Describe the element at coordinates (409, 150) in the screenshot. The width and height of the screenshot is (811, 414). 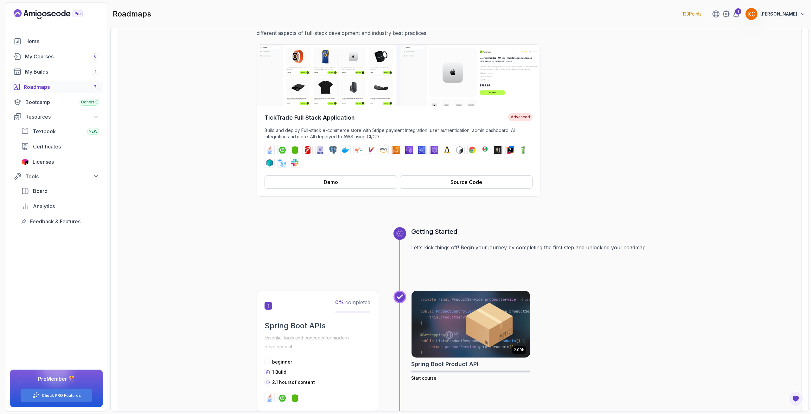
I see `img: vpc logo` at that location.